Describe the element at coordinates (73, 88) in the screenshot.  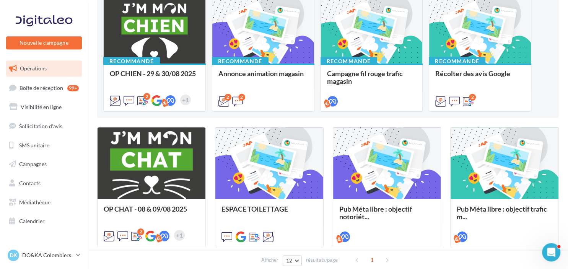
I see `div: 99+` at that location.